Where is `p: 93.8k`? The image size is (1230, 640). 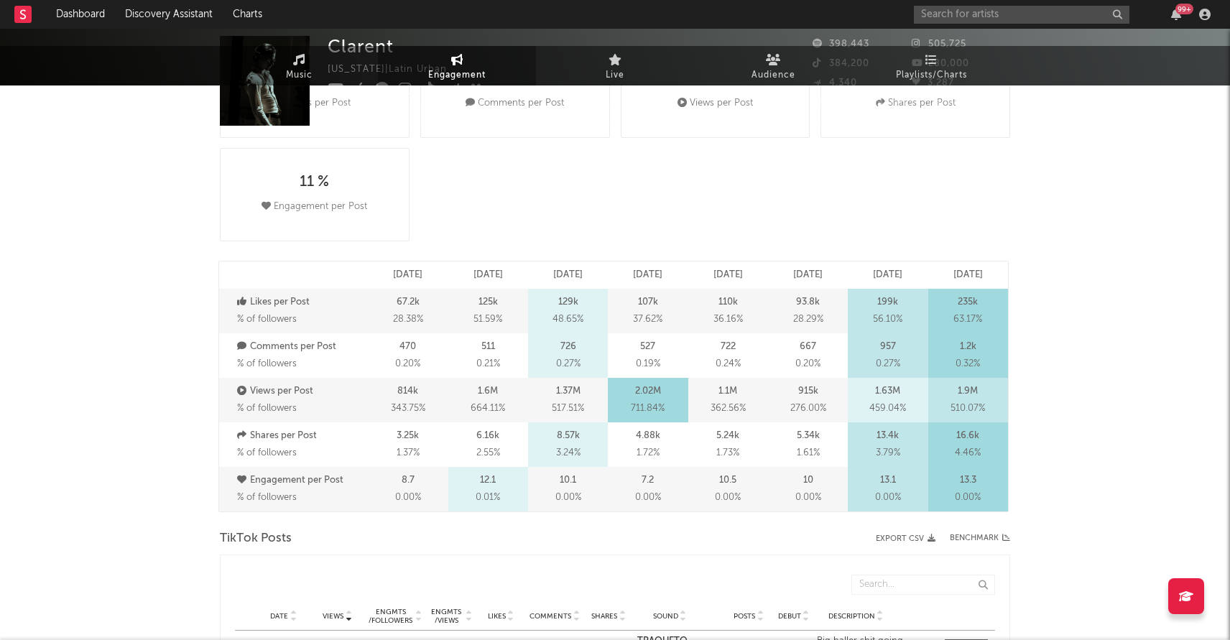
p: 93.8k is located at coordinates (808, 303).